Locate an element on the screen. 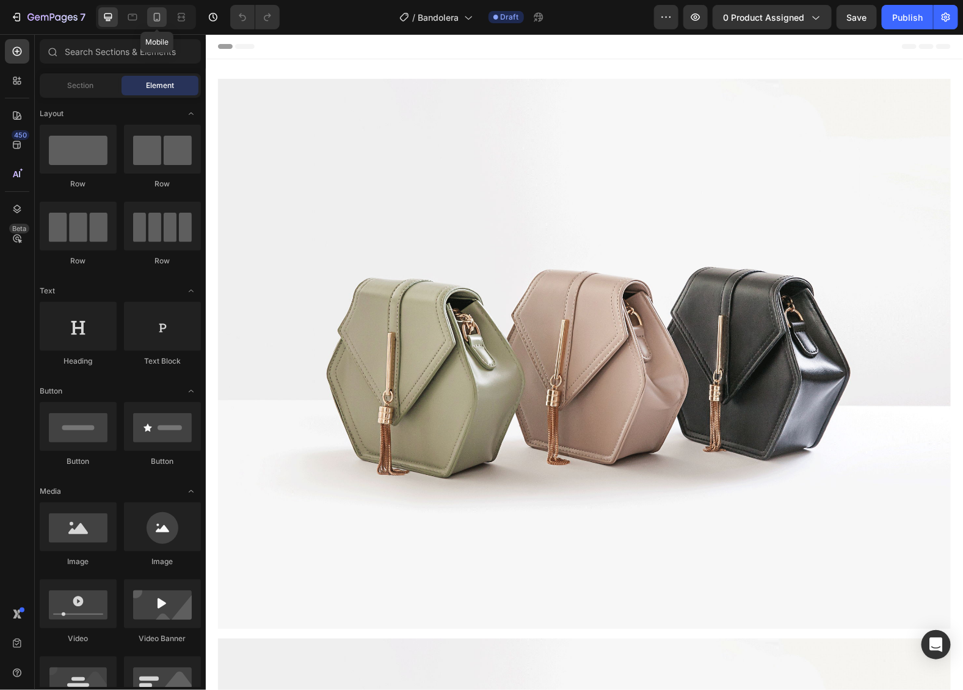 Image resolution: width=963 pixels, height=690 pixels. input: Search Sections & Elements is located at coordinates (120, 51).